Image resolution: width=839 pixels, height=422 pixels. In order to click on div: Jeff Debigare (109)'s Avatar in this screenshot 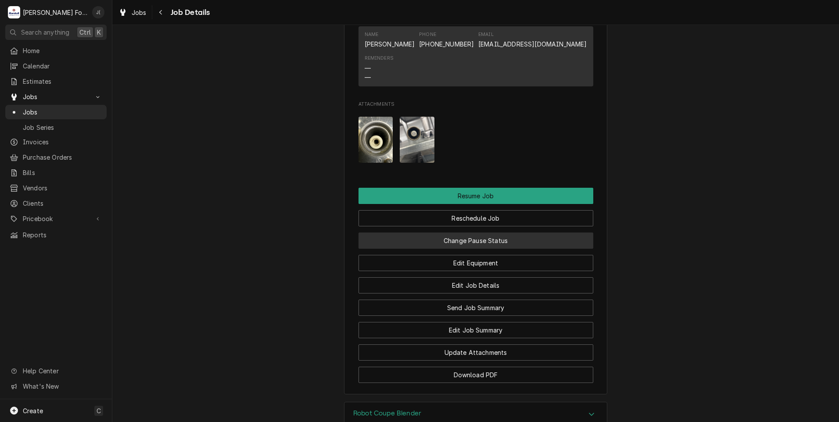, I will do `click(98, 12)`.